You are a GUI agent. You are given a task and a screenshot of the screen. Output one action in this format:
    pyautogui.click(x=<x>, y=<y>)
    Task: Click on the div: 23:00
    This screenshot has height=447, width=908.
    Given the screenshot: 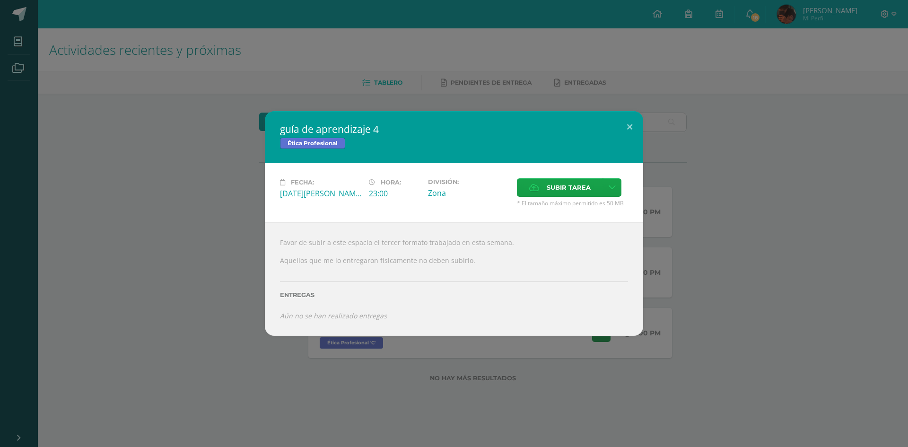 What is the action you would take?
    pyautogui.click(x=394, y=193)
    